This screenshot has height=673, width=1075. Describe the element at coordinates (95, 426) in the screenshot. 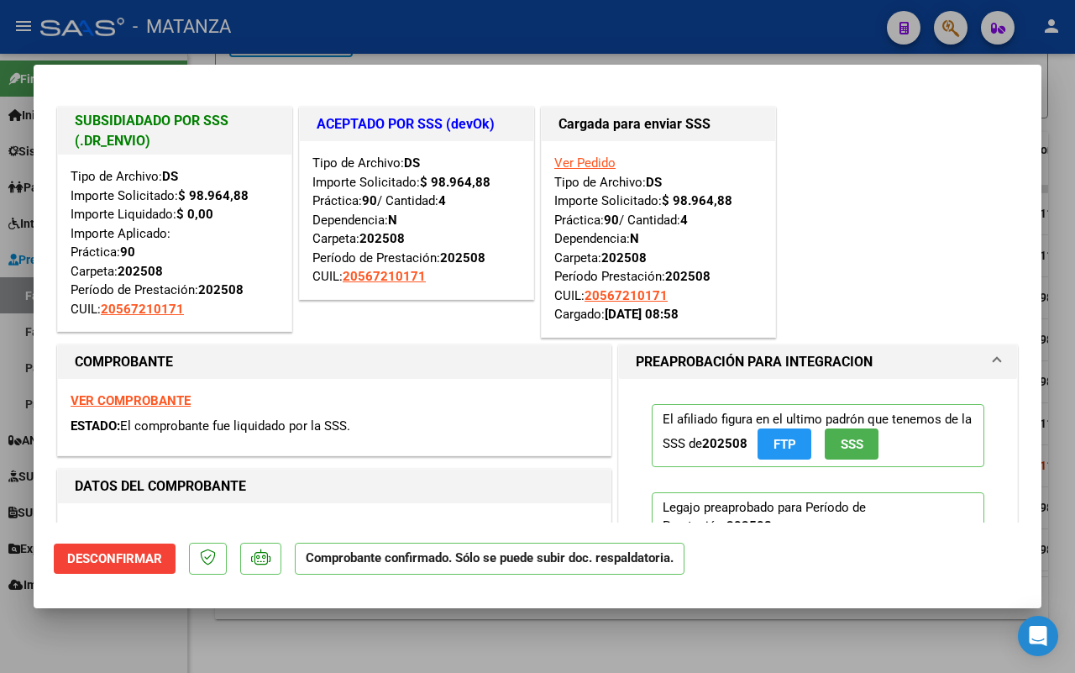

I see `span: ESTADO:` at that location.